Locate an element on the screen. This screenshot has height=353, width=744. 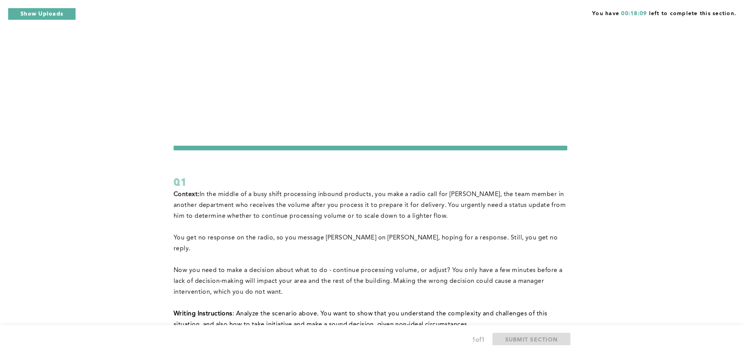
div: Q1 is located at coordinates (371, 182).